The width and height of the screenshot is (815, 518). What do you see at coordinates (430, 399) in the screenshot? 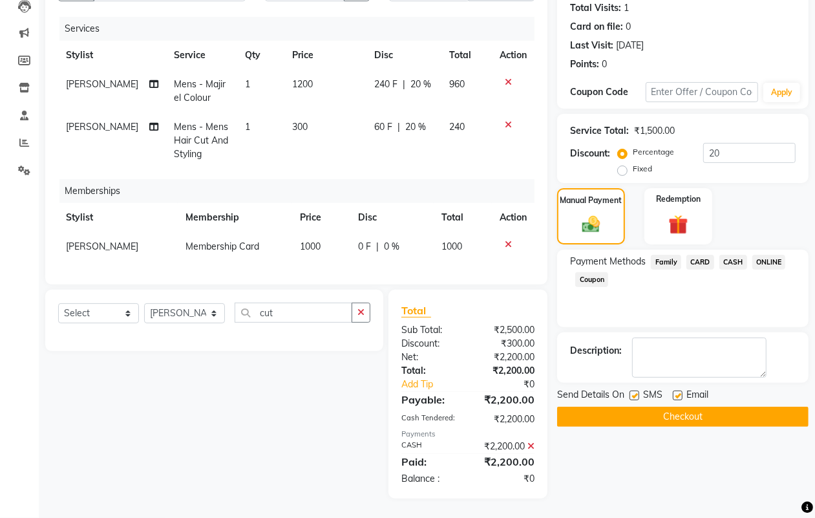
I see `div: Payable:` at bounding box center [430, 399].